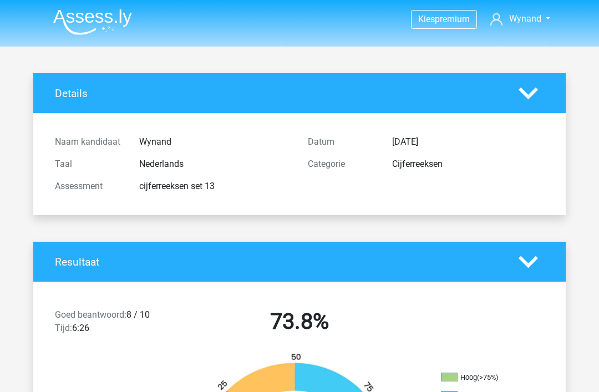 The width and height of the screenshot is (599, 392). Describe the element at coordinates (525, 18) in the screenshot. I see `span: Wynand` at that location.